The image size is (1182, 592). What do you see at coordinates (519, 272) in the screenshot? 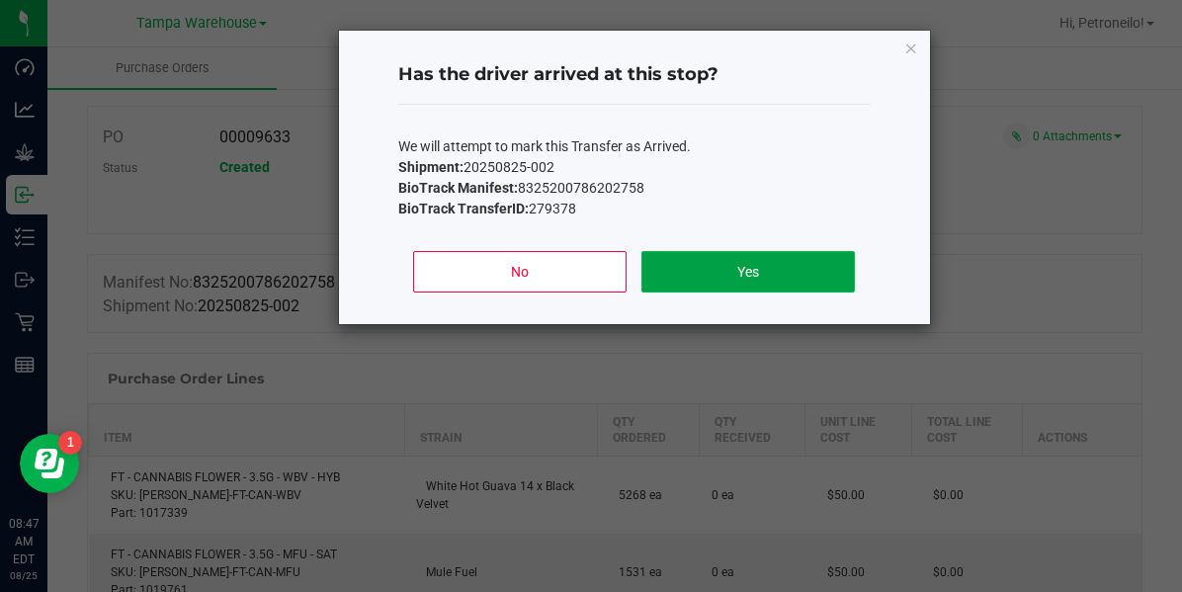
I see `button: No` at bounding box center [519, 272].